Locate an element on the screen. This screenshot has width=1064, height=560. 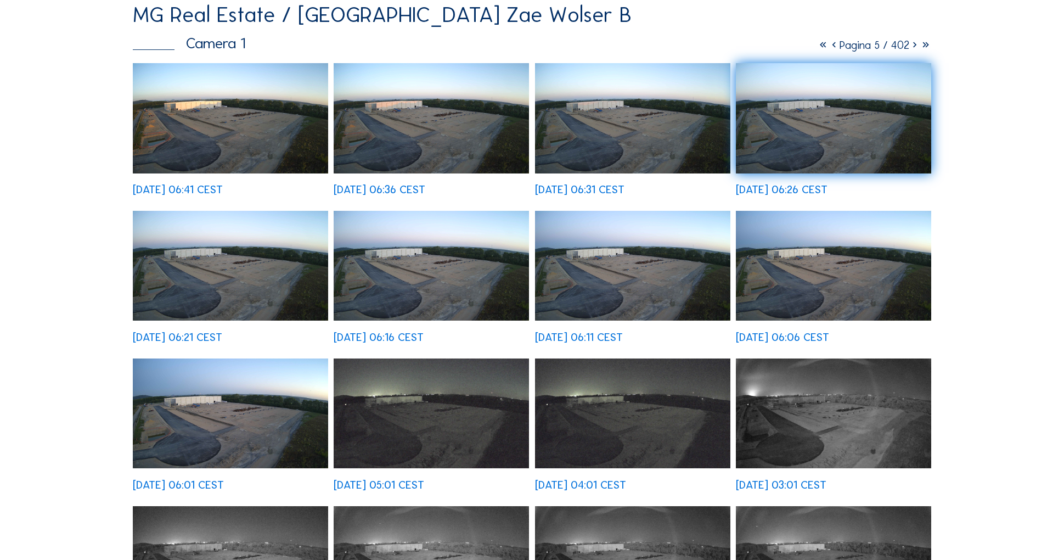
img: image_52482037 is located at coordinates (632, 265).